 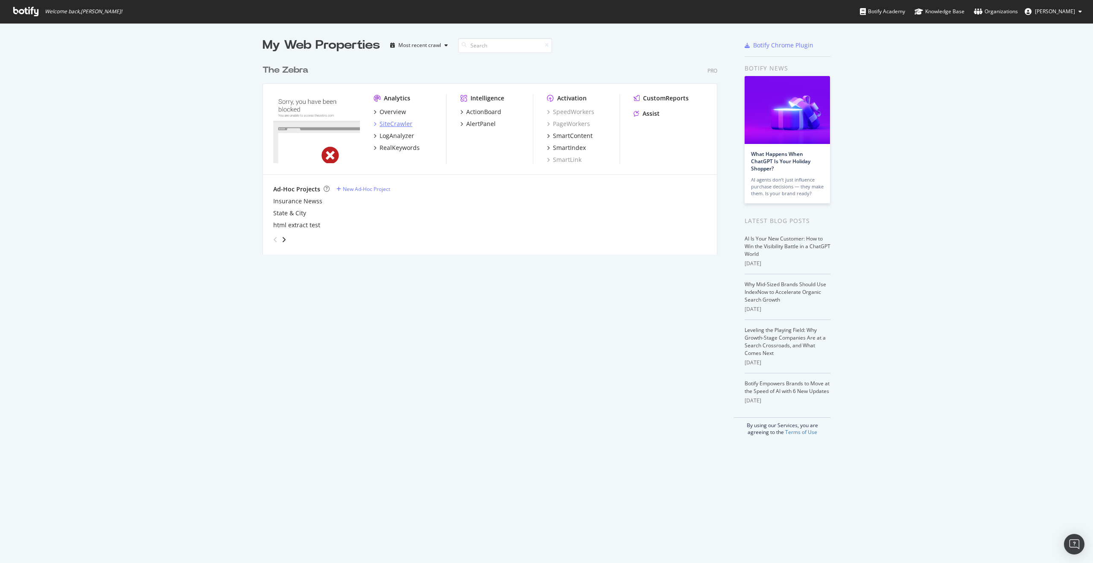 What do you see at coordinates (573, 136) in the screenshot?
I see `div: SmartContent` at bounding box center [573, 136].